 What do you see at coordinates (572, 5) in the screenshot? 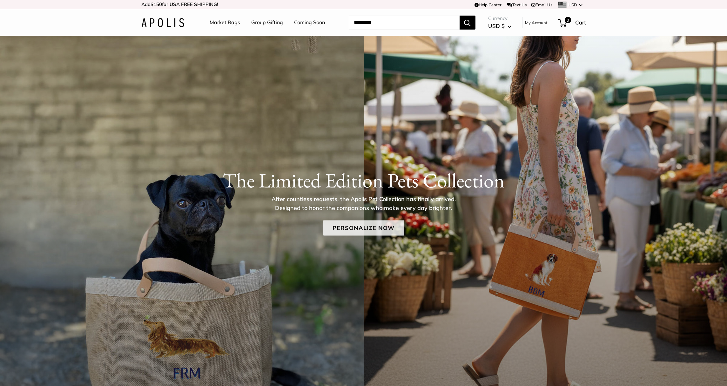
I see `span: USD` at bounding box center [572, 5].